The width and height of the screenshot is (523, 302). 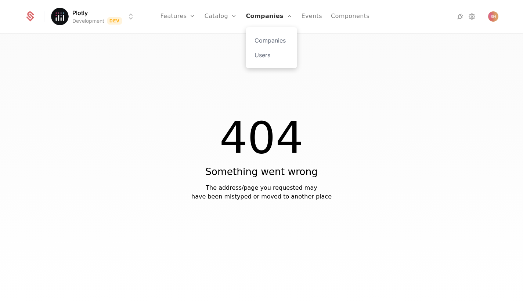 I want to click on button: Open user button, so click(x=493, y=17).